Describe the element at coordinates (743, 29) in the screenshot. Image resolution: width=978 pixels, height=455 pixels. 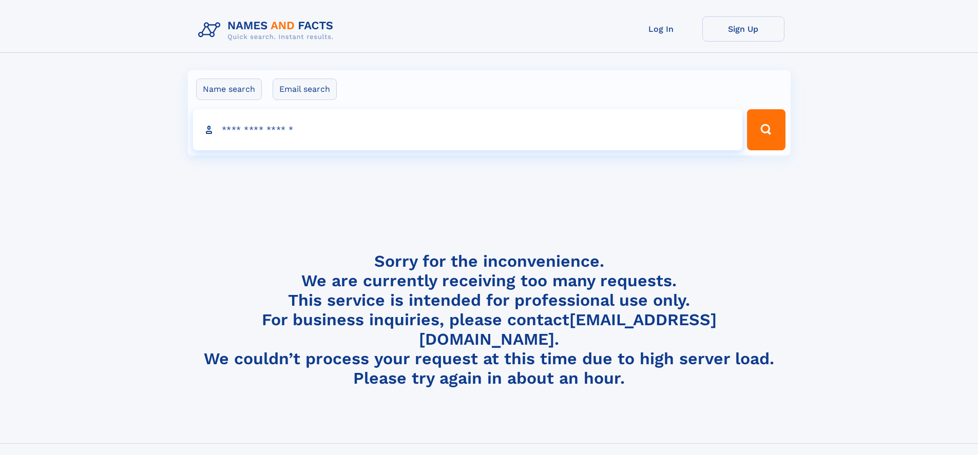
I see `a: Sign Up` at that location.